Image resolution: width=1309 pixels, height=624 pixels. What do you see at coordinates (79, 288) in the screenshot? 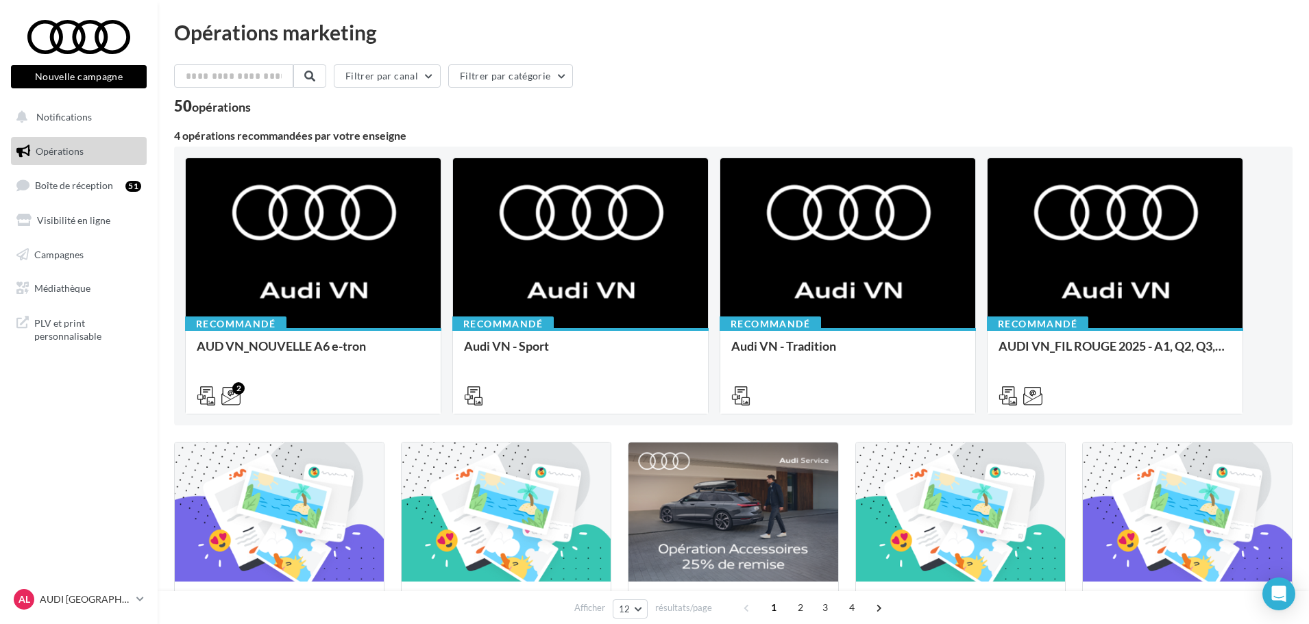
I see `a: Médiathèque` at bounding box center [79, 288].